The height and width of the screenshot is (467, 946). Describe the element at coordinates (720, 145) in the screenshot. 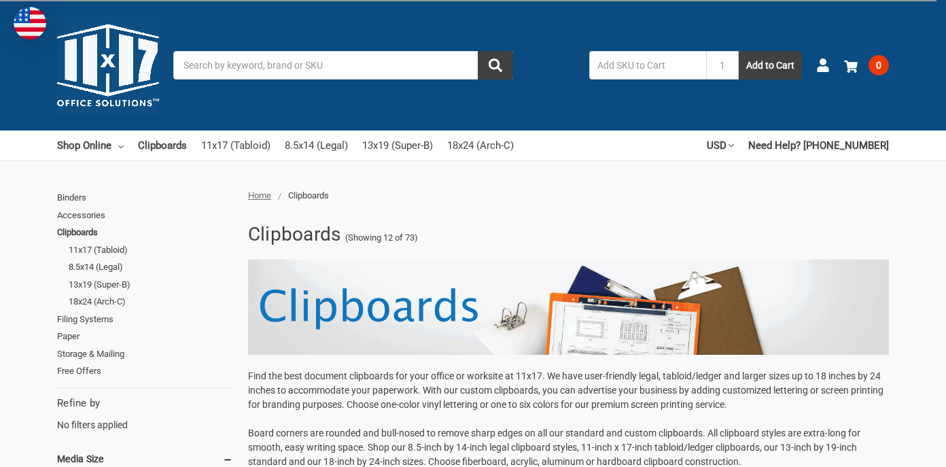

I see `a: USD` at that location.